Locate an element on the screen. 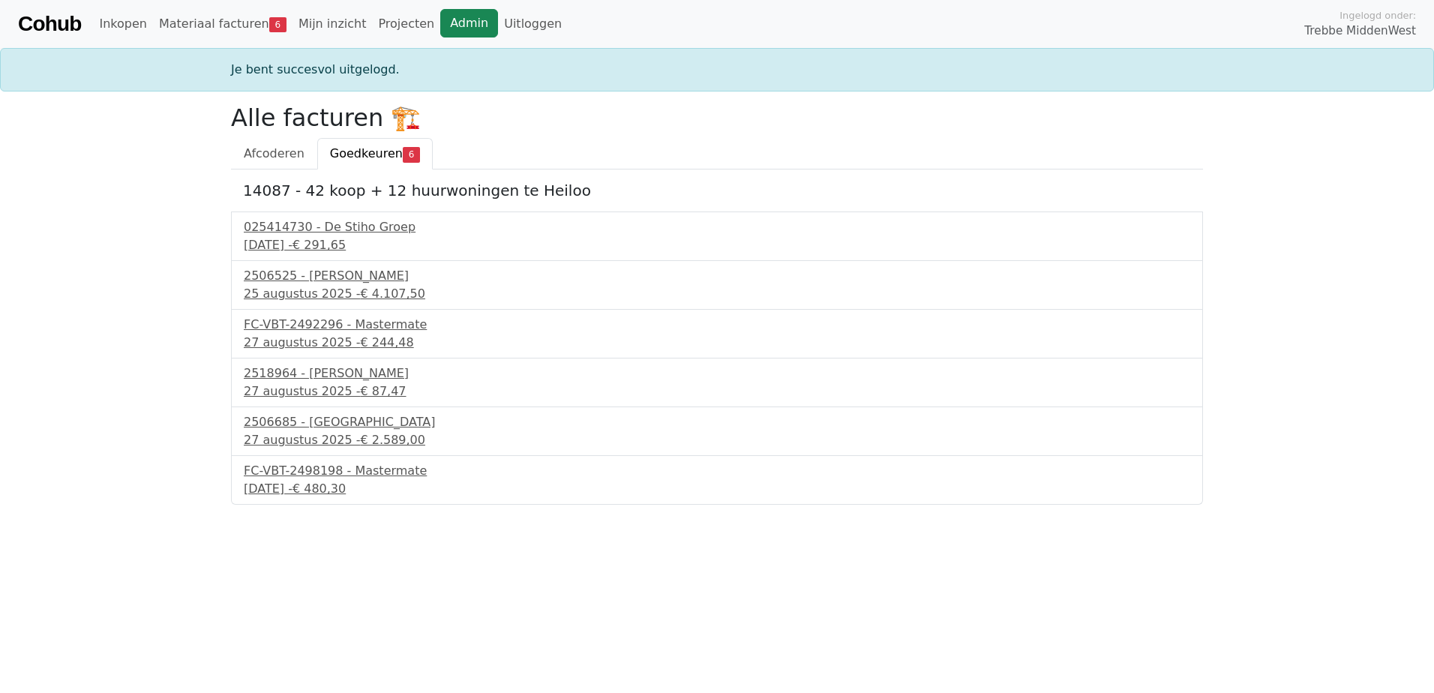  div: 25 augustus 2025 - is located at coordinates (717, 294).